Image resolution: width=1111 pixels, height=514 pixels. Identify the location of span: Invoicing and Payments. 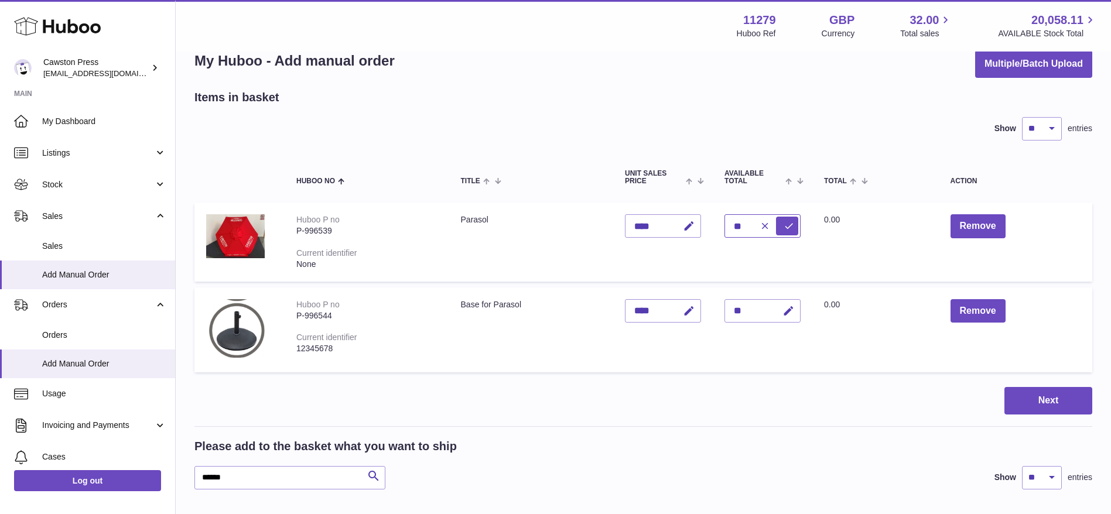
(98, 425).